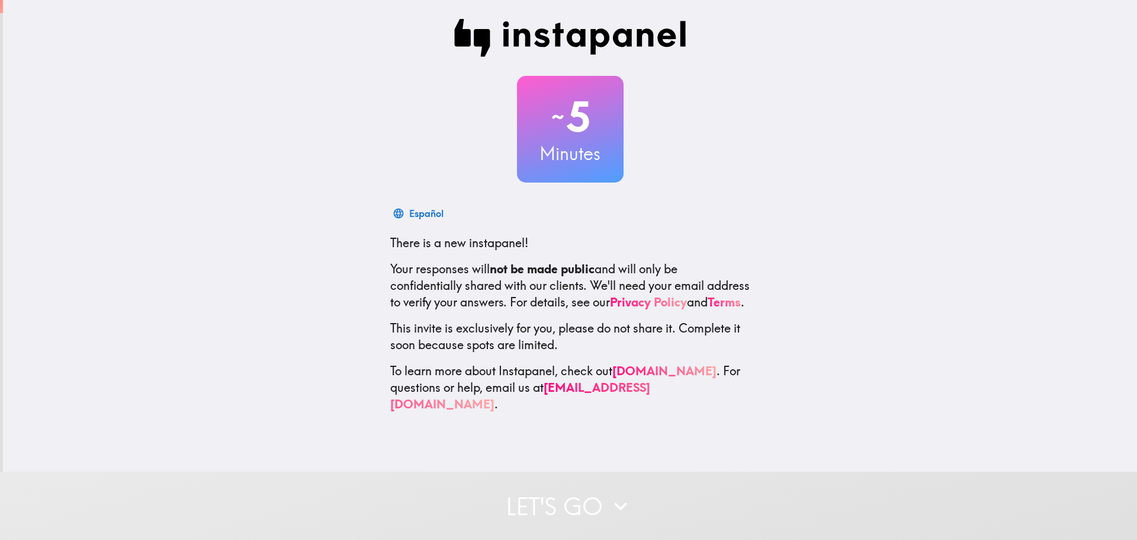  What do you see at coordinates (419, 213) in the screenshot?
I see `button: Español` at bounding box center [419, 213].